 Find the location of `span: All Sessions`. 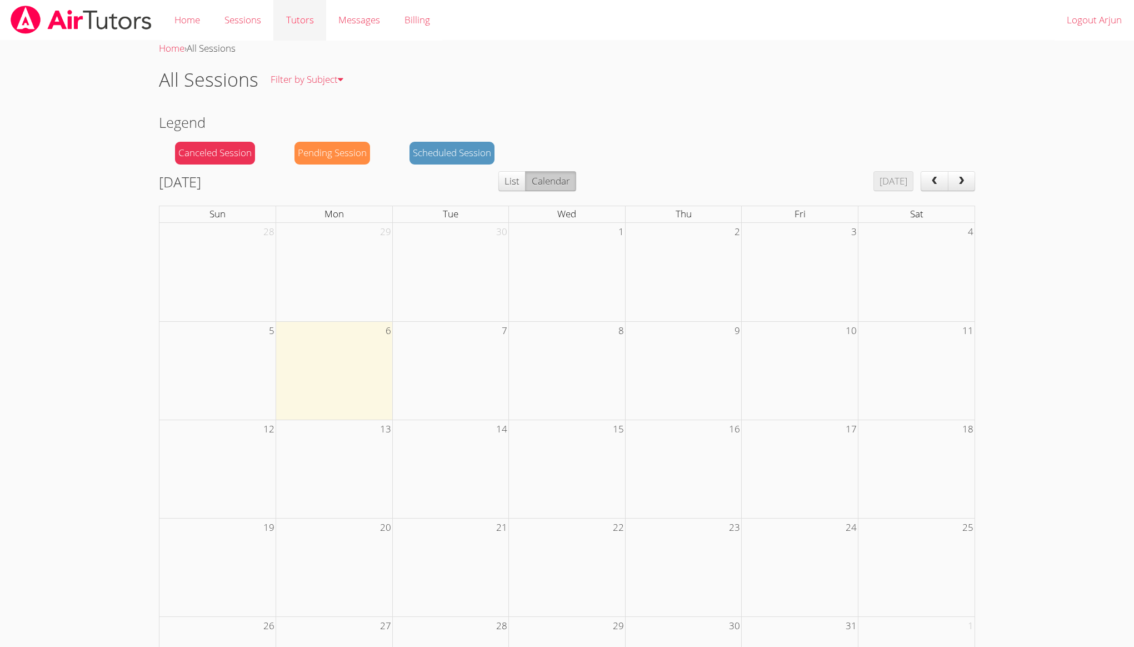

span: All Sessions is located at coordinates (211, 48).